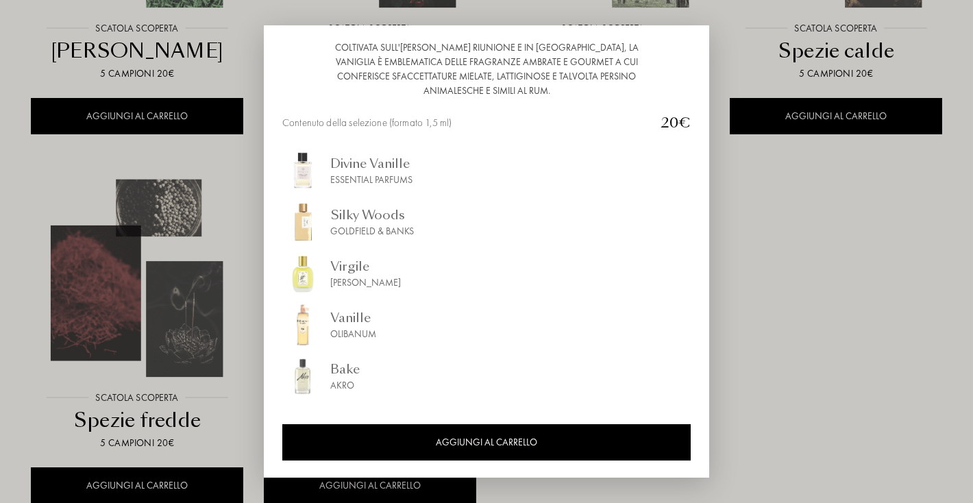 Image resolution: width=973 pixels, height=503 pixels. What do you see at coordinates (371, 180) in the screenshot?
I see `div: Essential Parfums` at bounding box center [371, 180].